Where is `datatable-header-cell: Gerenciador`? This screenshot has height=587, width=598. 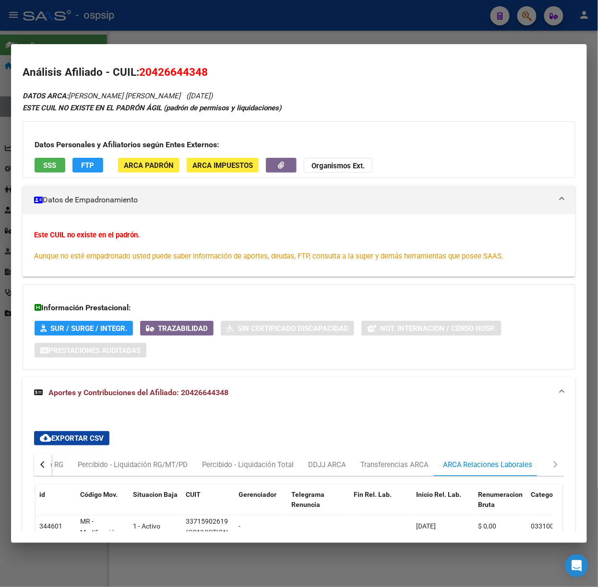 datatable-header-cell: Gerenciador is located at coordinates (261, 506).